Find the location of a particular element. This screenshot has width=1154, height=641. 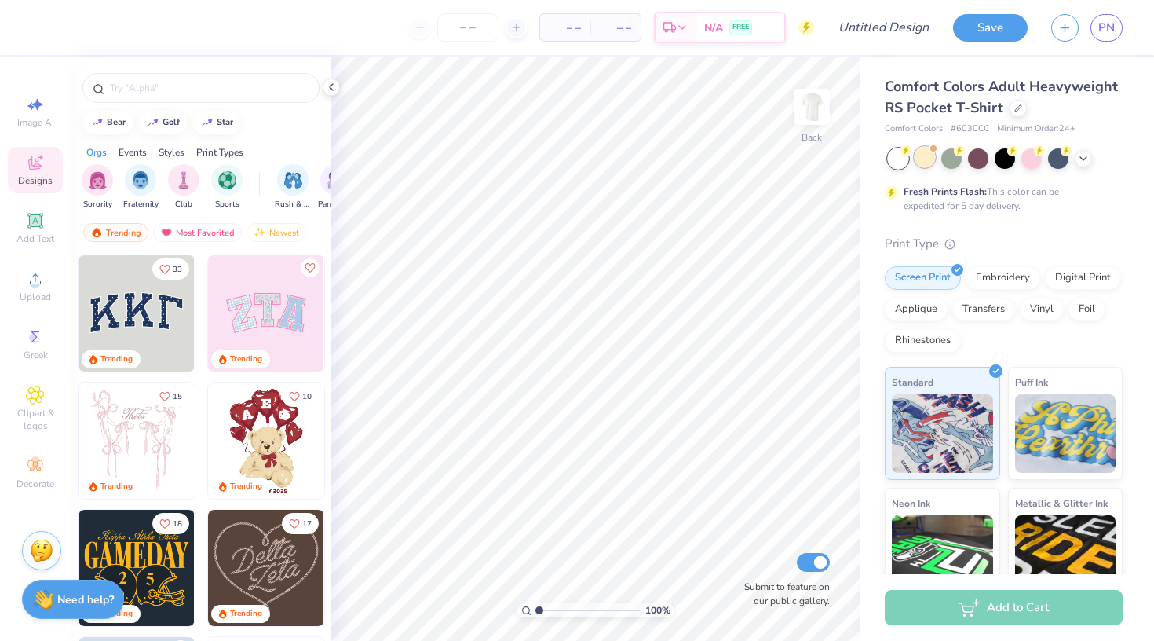

img: Club Image is located at coordinates (184, 180).